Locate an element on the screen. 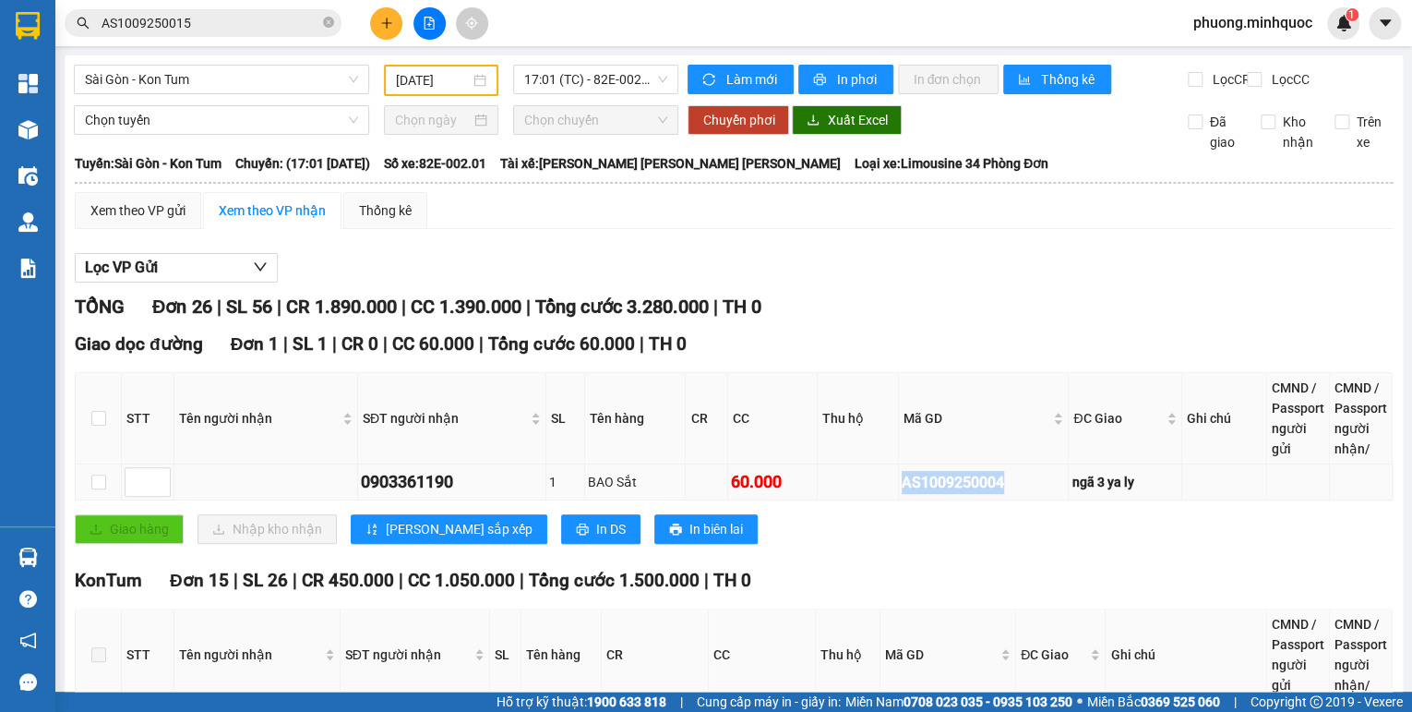  th: STT is located at coordinates (148, 654).